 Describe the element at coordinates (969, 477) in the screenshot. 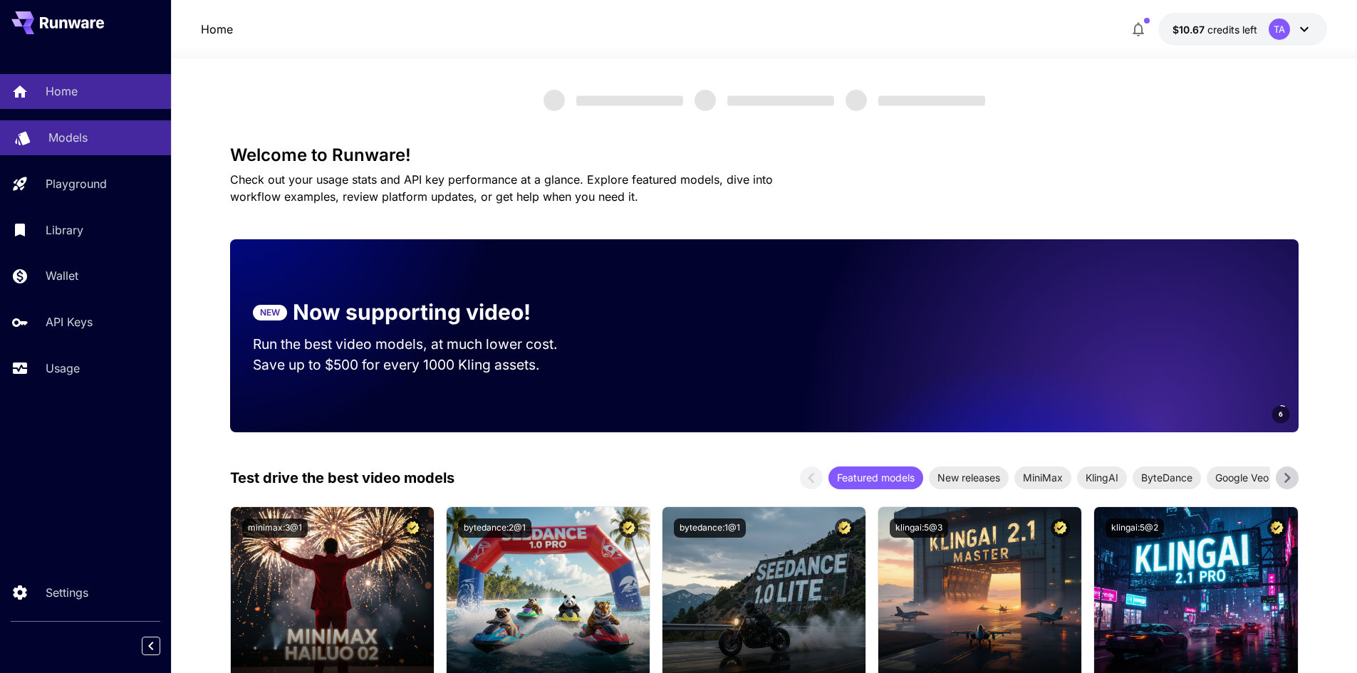

I see `span: New releases` at that location.